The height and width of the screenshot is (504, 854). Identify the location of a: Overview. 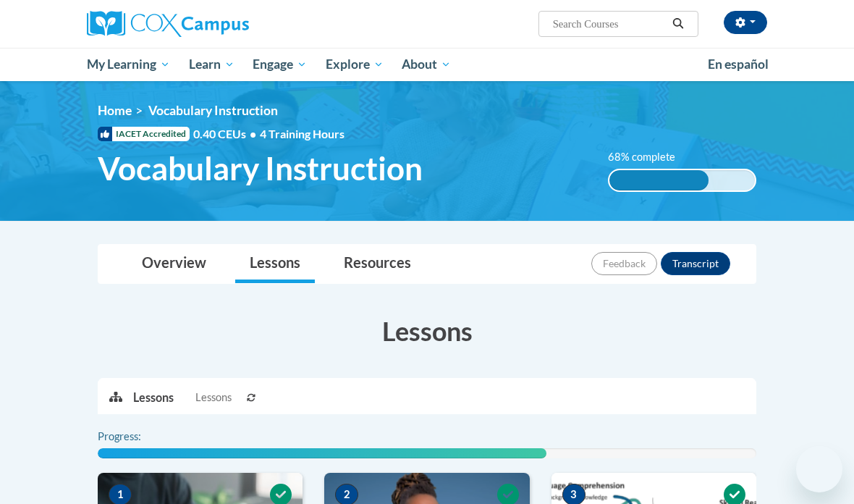
(174, 263).